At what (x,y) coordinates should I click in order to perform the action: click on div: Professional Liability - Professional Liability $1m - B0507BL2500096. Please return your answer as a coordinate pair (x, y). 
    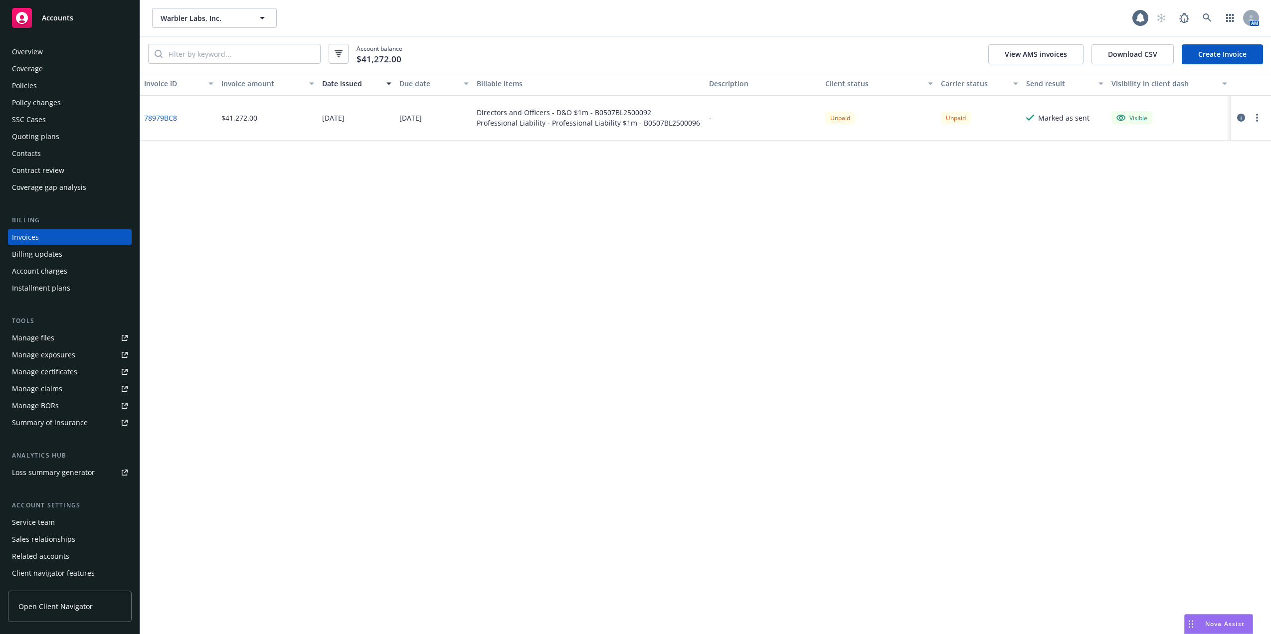
    Looking at the image, I should click on (588, 123).